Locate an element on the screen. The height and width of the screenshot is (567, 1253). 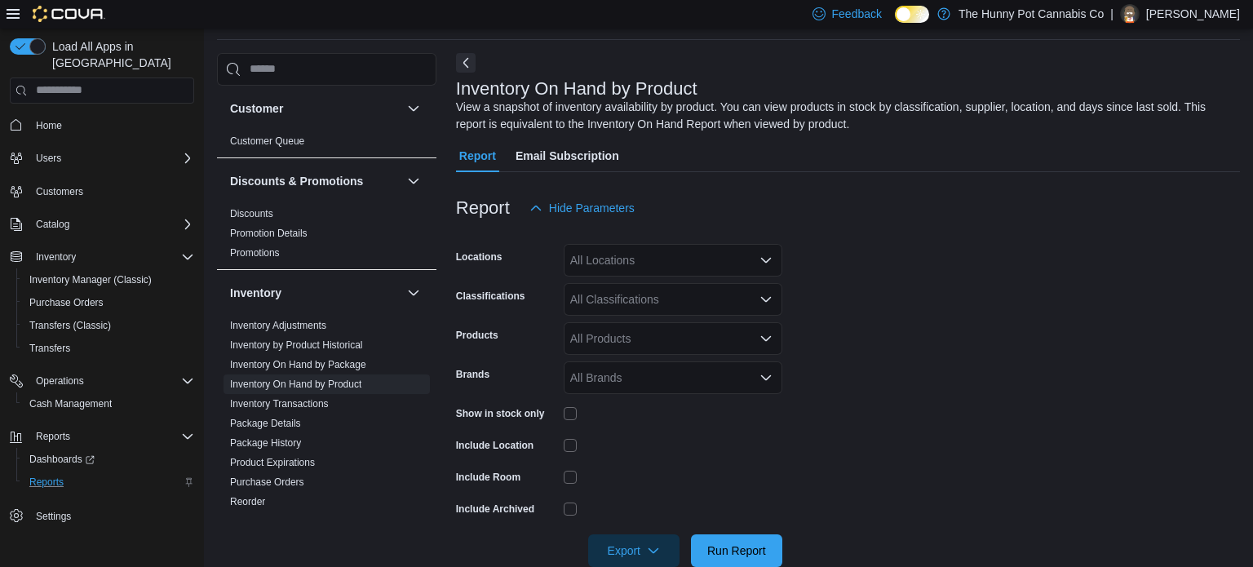
button: Purchase Orders is located at coordinates (108, 303).